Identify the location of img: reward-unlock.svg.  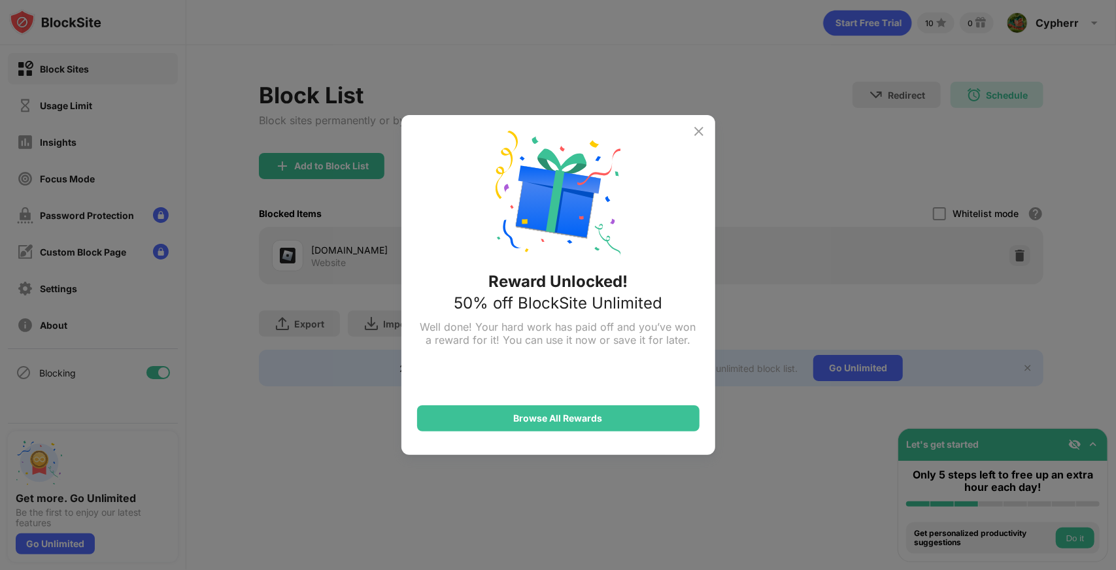
(558, 193).